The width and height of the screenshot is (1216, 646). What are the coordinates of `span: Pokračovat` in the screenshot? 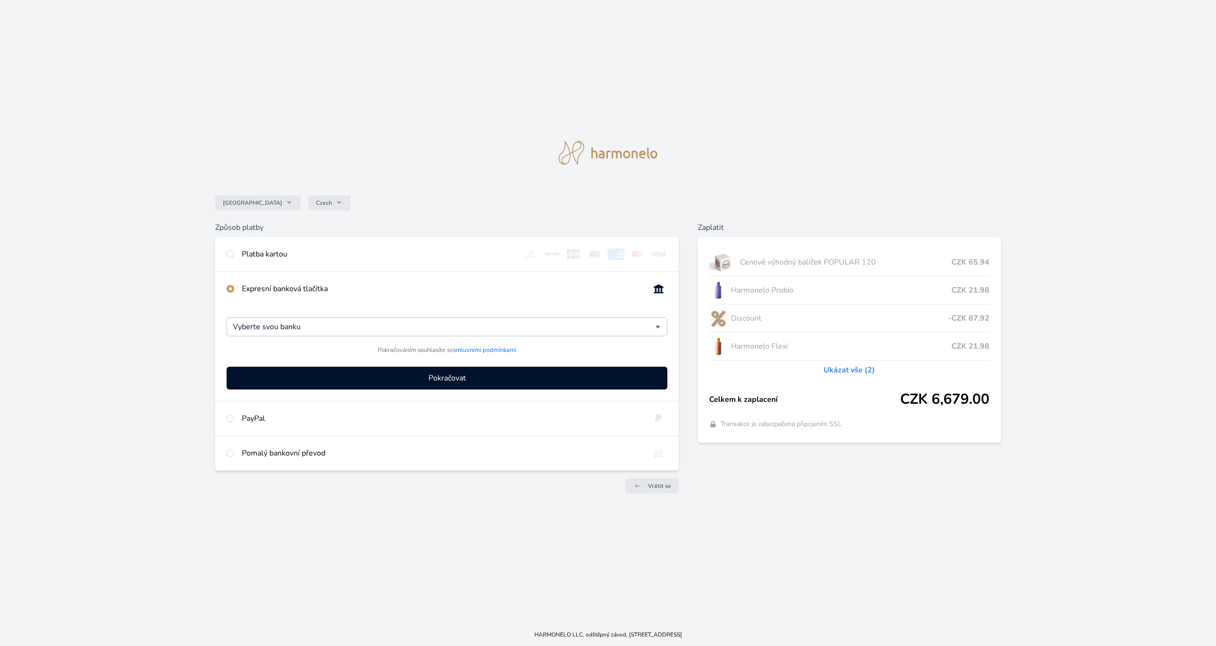 It's located at (447, 378).